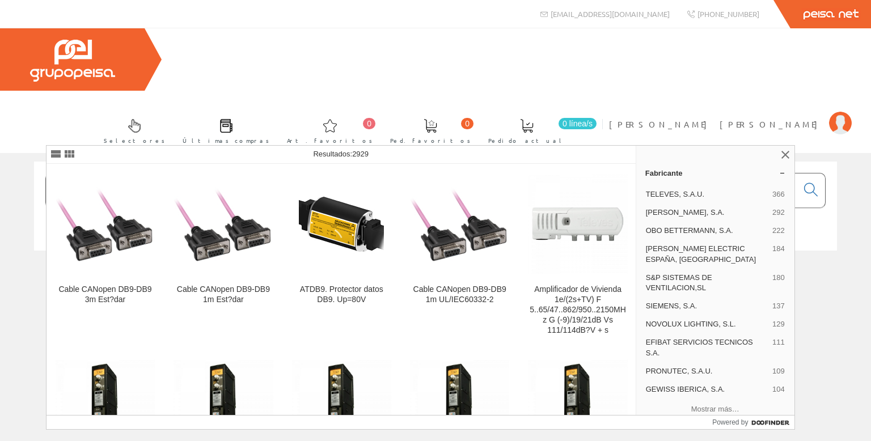 The height and width of the screenshot is (441, 871). What do you see at coordinates (778, 194) in the screenshot?
I see `span: 366` at bounding box center [778, 194].